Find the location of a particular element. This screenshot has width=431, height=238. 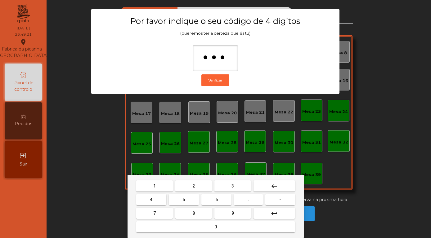

span: 3 is located at coordinates (233, 186).